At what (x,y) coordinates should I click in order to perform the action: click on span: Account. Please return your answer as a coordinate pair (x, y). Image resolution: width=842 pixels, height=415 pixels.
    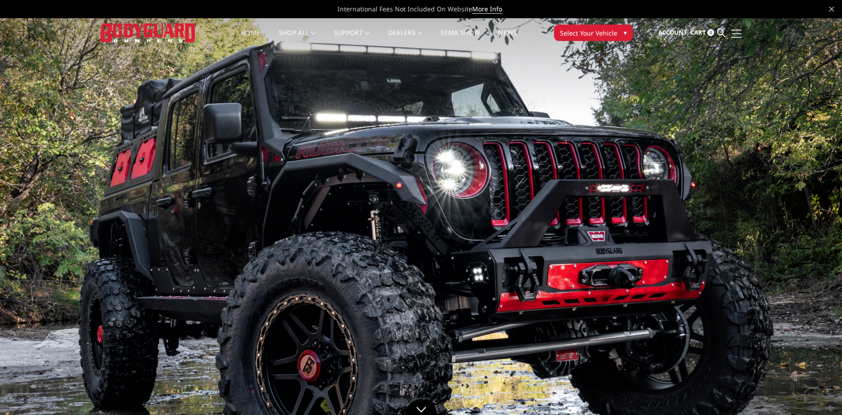
    Looking at the image, I should click on (673, 32).